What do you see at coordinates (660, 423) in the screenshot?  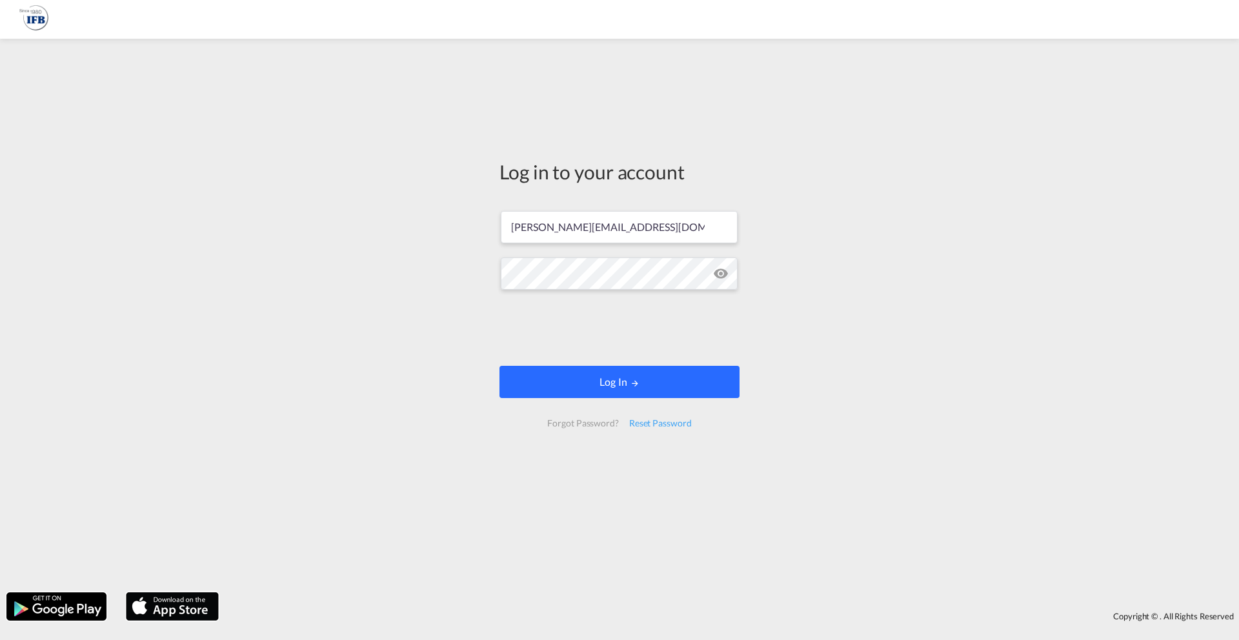 I see `div: Reset Password` at bounding box center [660, 423].